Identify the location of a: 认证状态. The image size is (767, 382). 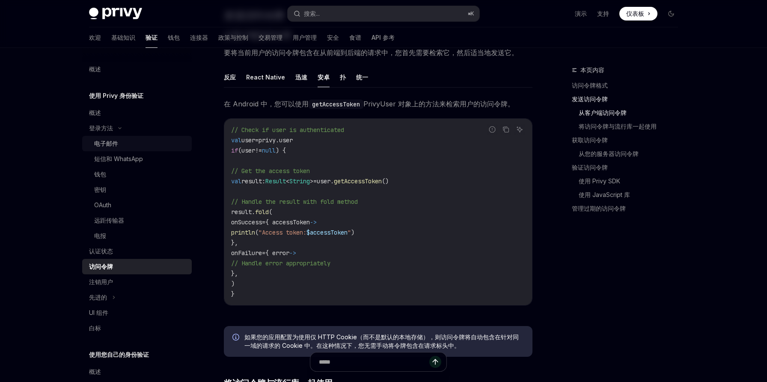
(137, 252).